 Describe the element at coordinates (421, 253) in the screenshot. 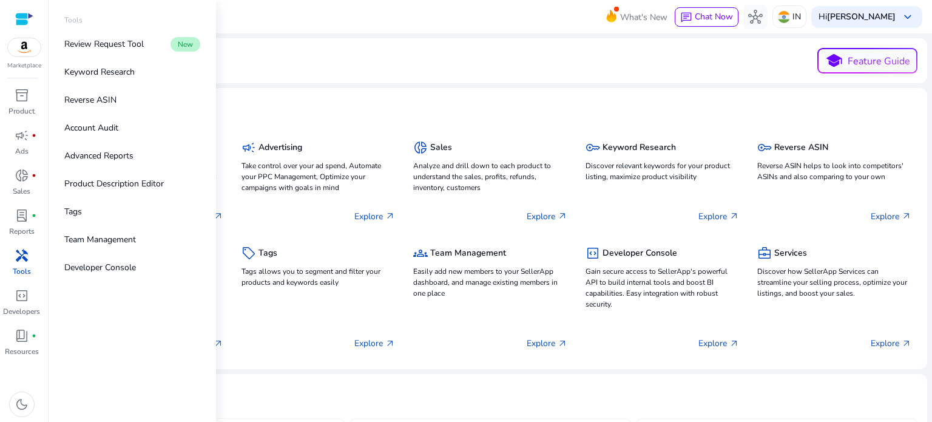

I see `span: groups` at that location.